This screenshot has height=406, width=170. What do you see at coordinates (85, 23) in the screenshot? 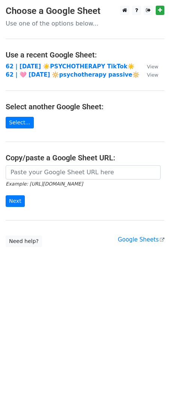
I see `p: Use one of the options below...` at bounding box center [85, 23].